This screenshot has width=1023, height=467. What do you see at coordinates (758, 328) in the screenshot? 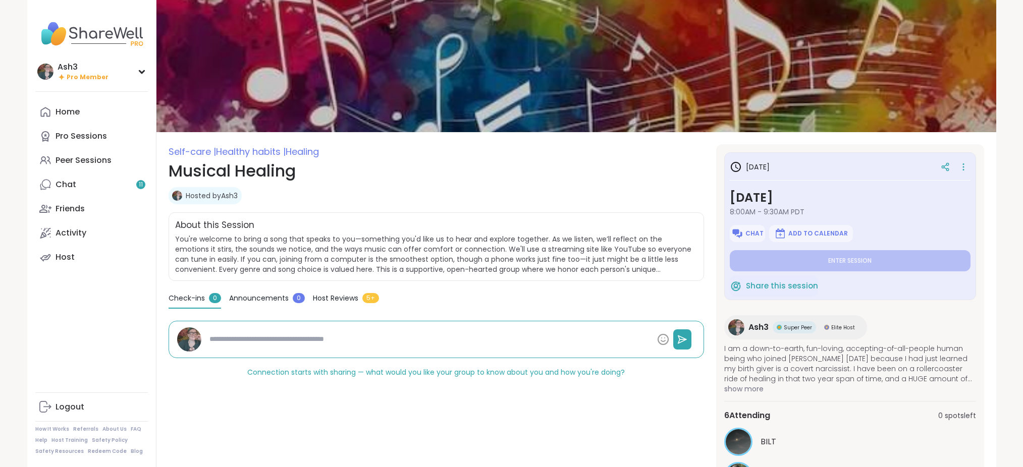
I see `span: Ash3` at bounding box center [758, 328].